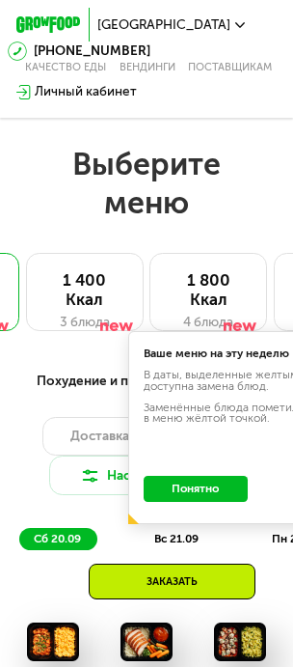  What do you see at coordinates (66, 68) in the screenshot?
I see `a: Качество еды` at bounding box center [66, 68].